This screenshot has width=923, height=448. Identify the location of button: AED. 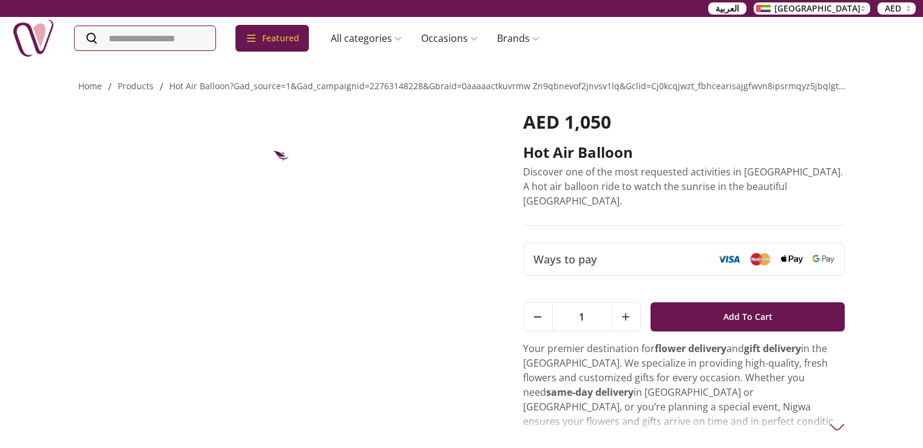
(897, 8).